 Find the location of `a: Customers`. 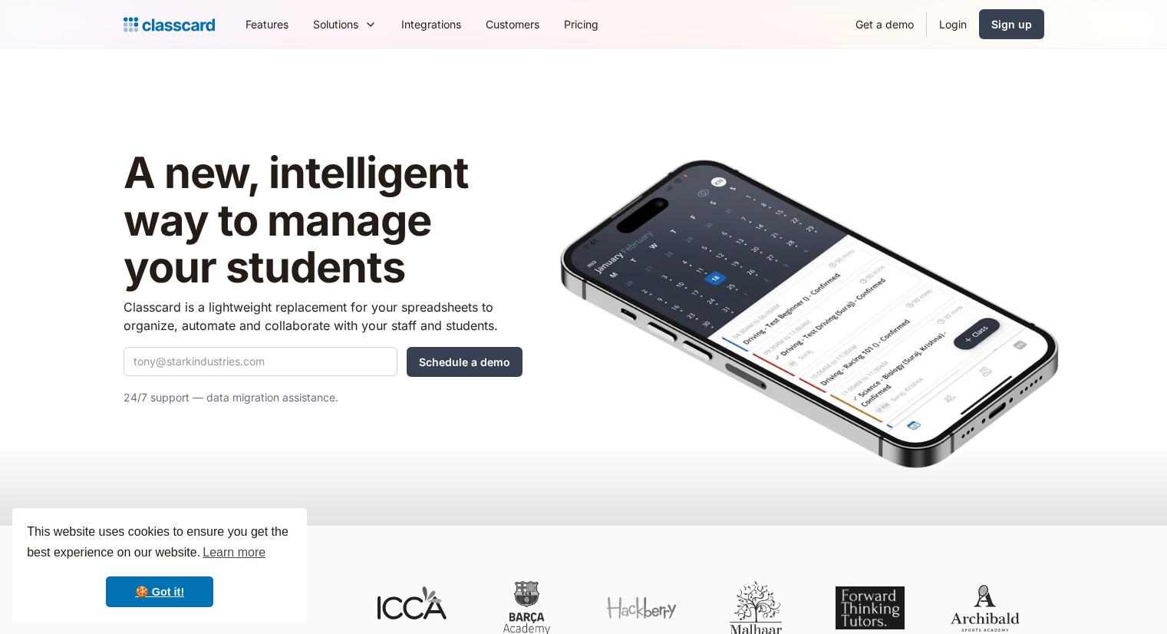

a: Customers is located at coordinates (513, 24).